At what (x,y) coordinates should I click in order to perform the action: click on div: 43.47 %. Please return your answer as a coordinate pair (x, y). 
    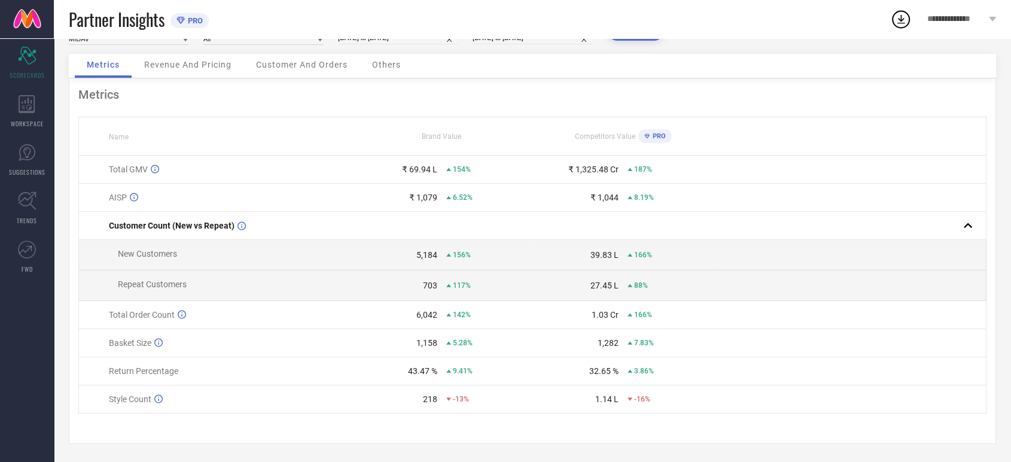
    Looking at the image, I should click on (422, 371).